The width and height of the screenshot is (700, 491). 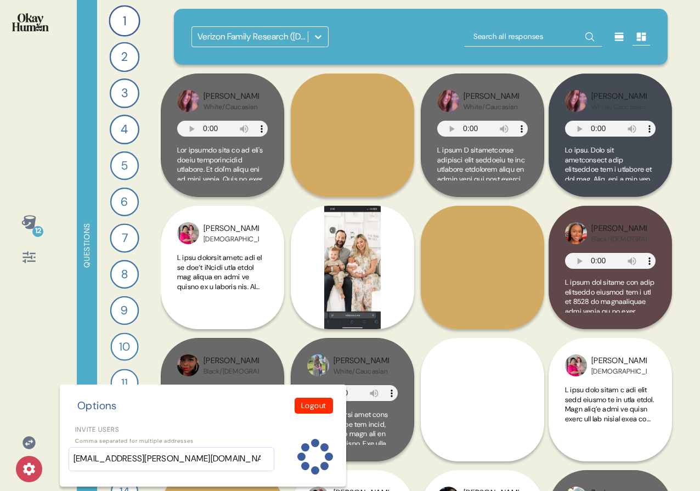 What do you see at coordinates (97, 405) in the screenshot?
I see `div: Options` at bounding box center [97, 405].